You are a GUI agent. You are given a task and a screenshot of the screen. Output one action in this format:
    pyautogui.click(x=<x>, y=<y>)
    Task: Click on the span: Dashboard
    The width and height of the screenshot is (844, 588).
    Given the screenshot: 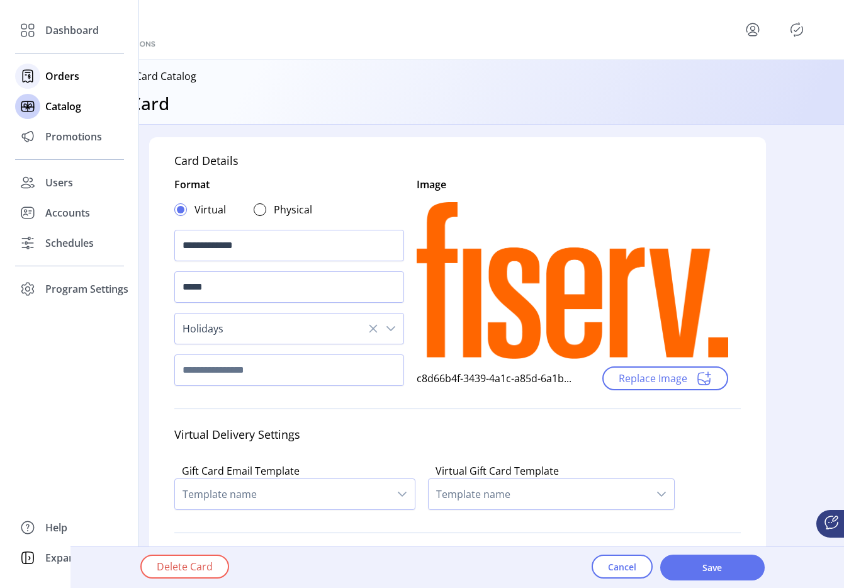 What is the action you would take?
    pyautogui.click(x=72, y=30)
    